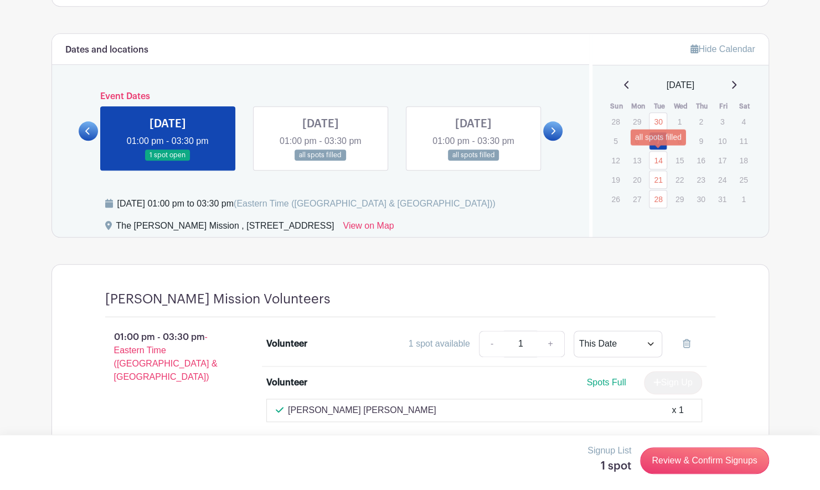 Image resolution: width=820 pixels, height=490 pixels. What do you see at coordinates (615, 199) in the screenshot?
I see `p: 26` at bounding box center [615, 199].